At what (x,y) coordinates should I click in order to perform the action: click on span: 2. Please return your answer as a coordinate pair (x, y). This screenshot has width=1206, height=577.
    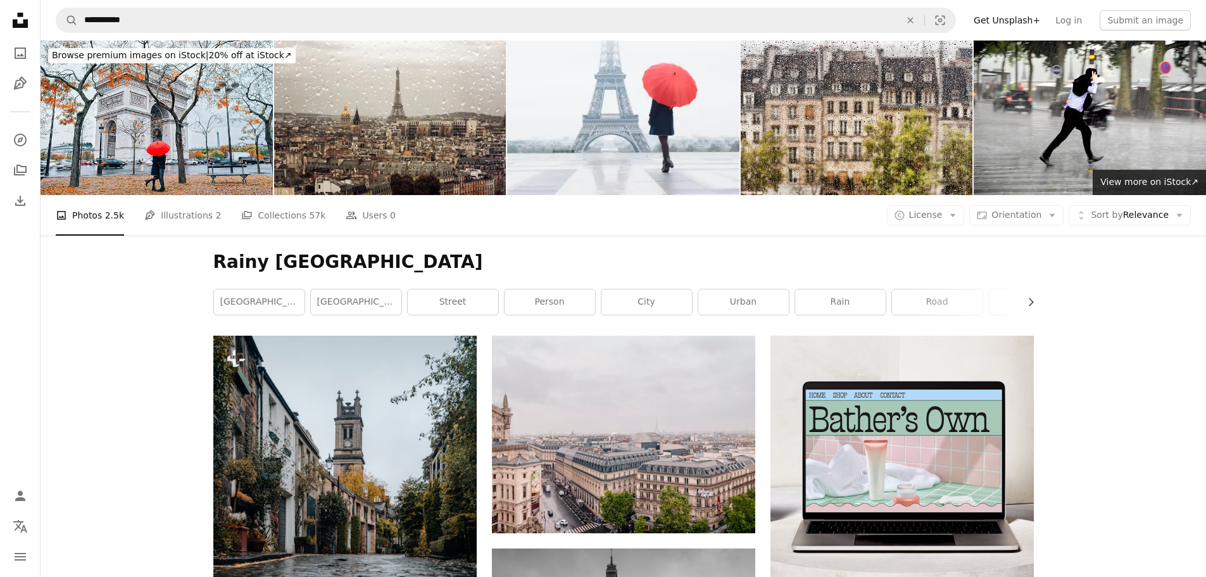
    Looking at the image, I should click on (218, 215).